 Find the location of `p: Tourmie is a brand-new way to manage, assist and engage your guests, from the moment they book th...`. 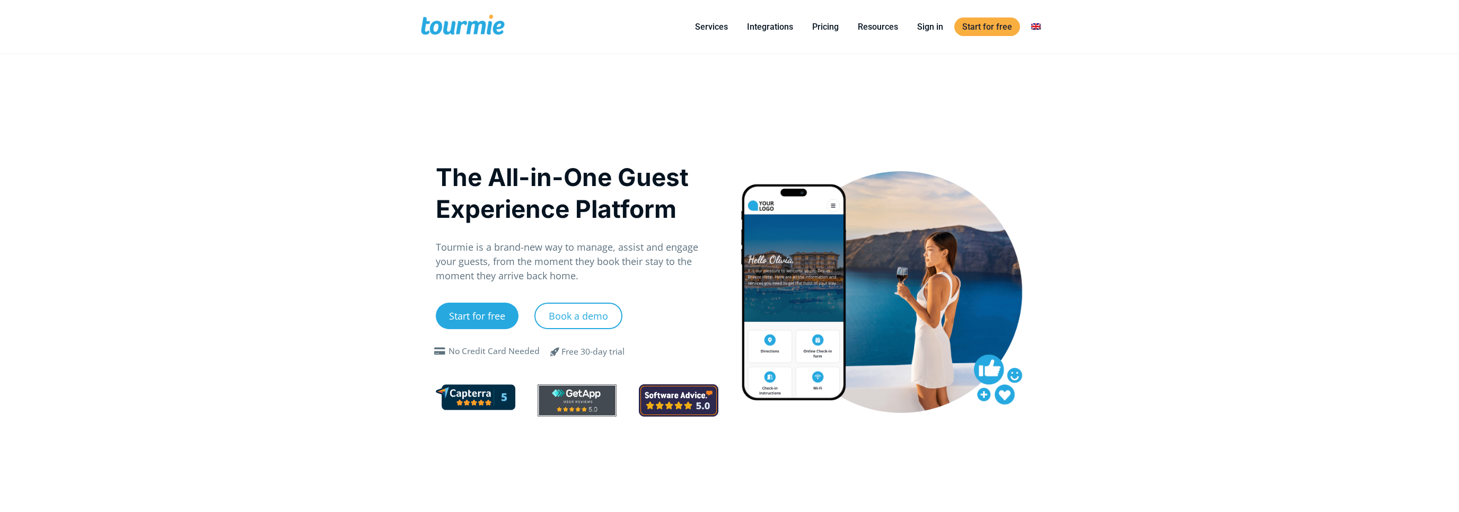

p: Tourmie is a brand-new way to manage, assist and engage your guests, from the moment they book th... is located at coordinates (577, 261).